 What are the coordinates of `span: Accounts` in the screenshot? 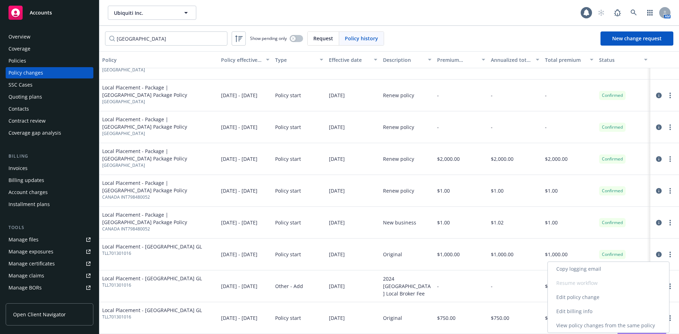 It's located at (41, 13).